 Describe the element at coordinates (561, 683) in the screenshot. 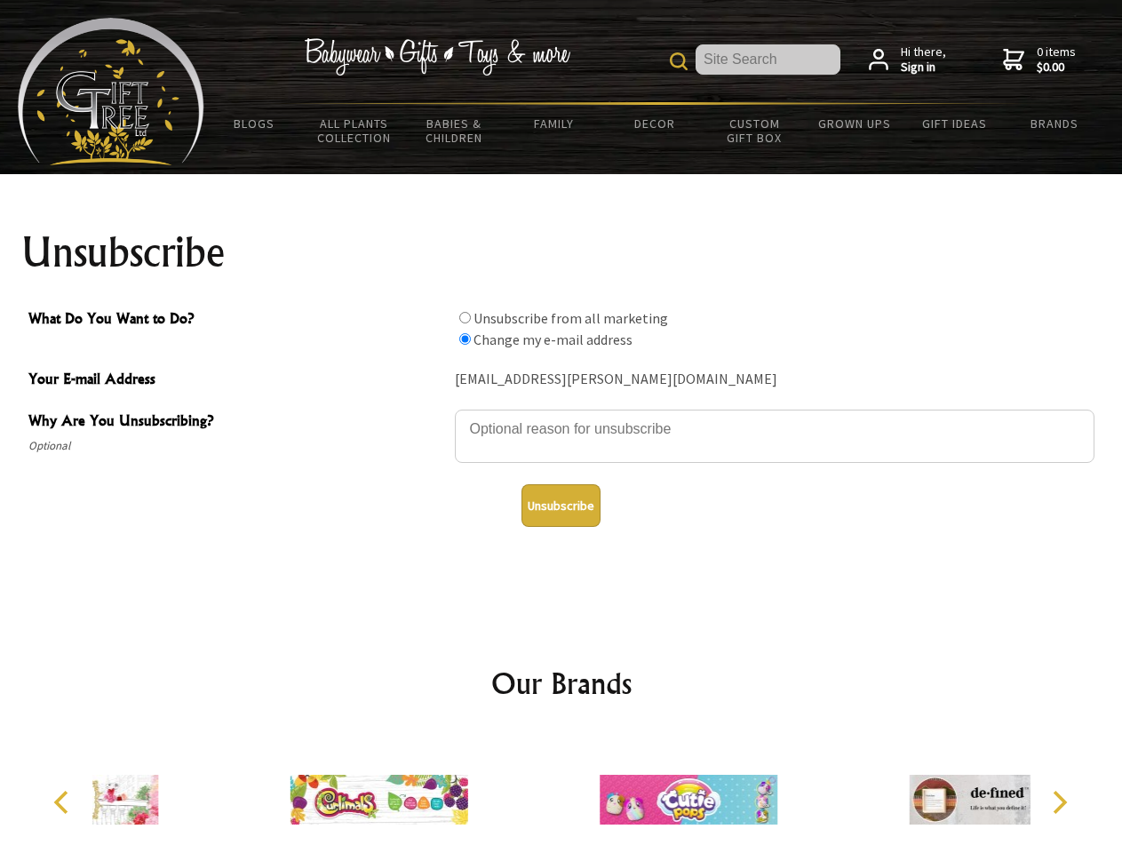

I see `h2: Our Brands` at that location.